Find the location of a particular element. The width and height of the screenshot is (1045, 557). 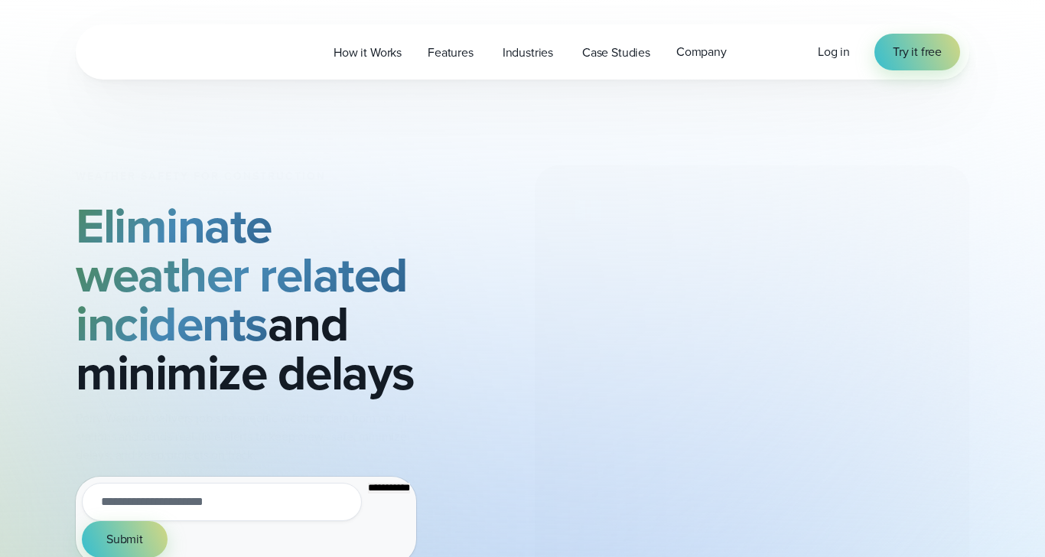

span: Company is located at coordinates (702, 52).